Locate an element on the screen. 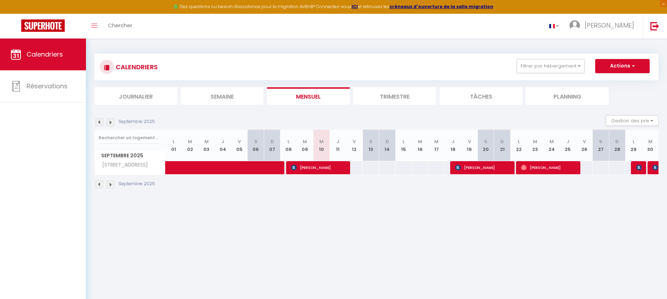  strong: créneaux d'ouverture de la salle migration is located at coordinates (441, 6).